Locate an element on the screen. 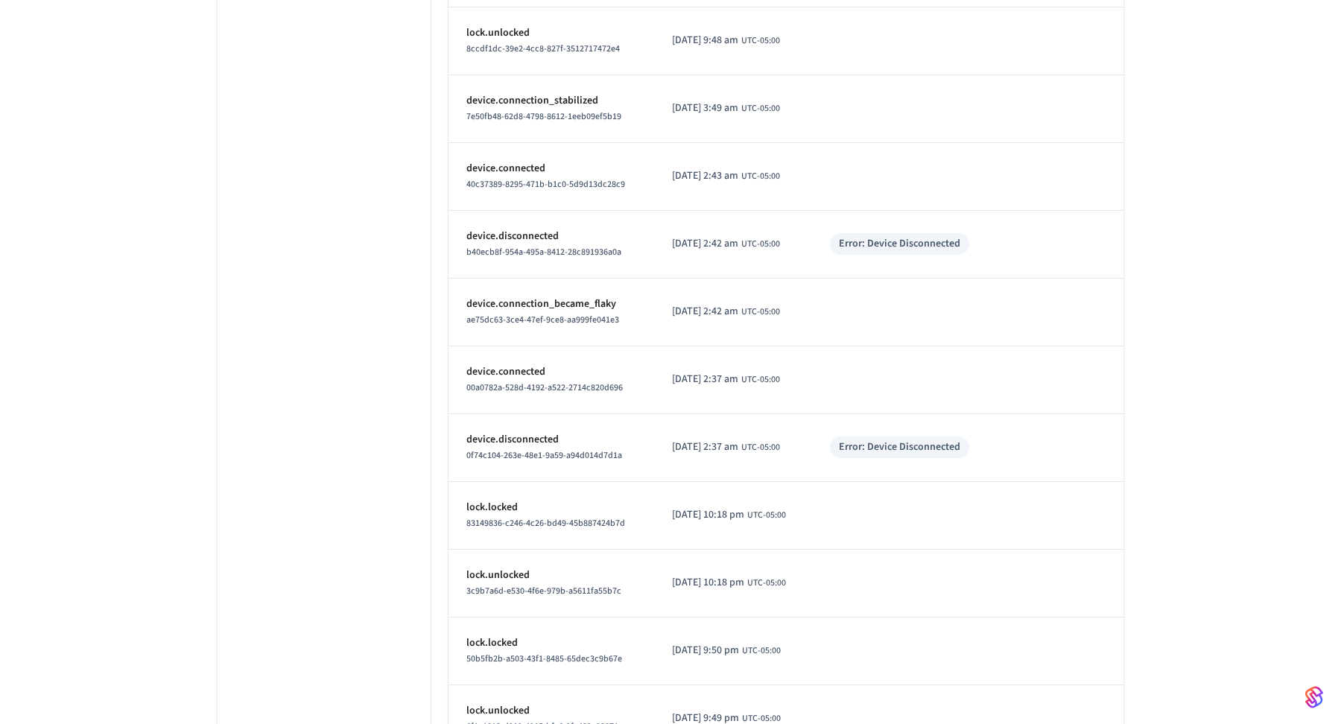  p: device.connection_became_flaky is located at coordinates (551, 304).